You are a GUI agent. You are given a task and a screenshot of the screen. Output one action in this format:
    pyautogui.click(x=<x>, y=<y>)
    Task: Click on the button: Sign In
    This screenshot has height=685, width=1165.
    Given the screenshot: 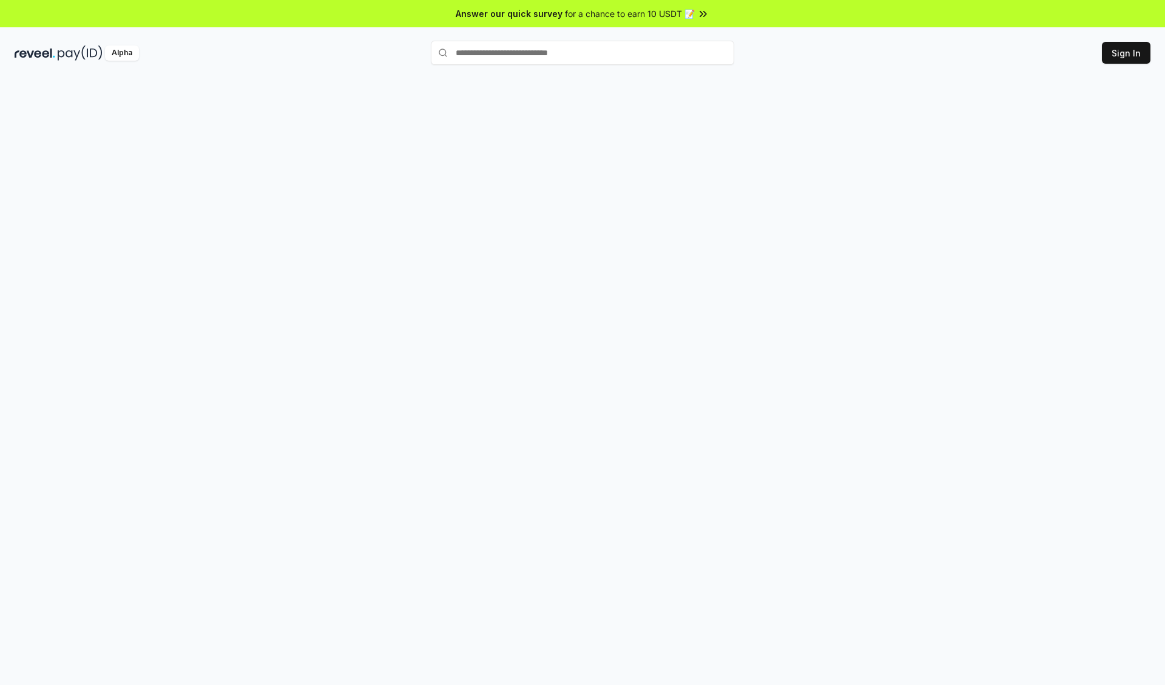 What is the action you would take?
    pyautogui.click(x=1126, y=53)
    